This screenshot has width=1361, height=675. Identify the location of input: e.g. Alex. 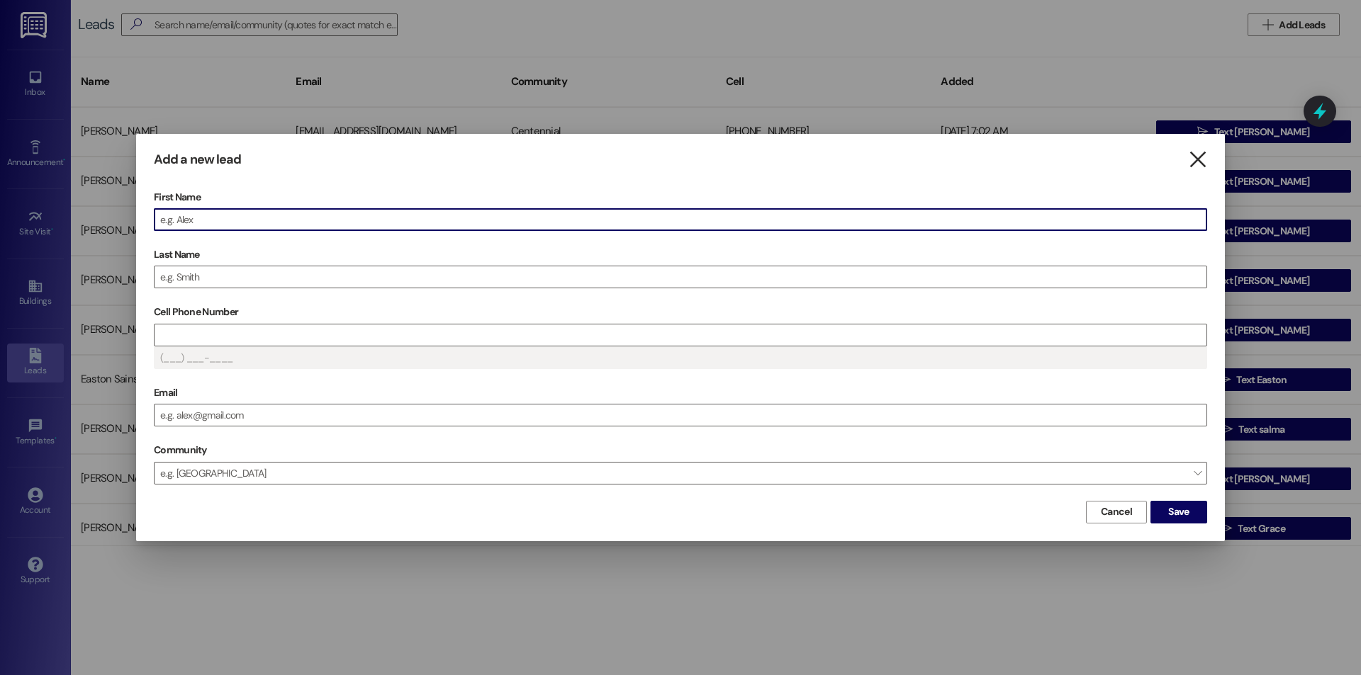
(680, 220).